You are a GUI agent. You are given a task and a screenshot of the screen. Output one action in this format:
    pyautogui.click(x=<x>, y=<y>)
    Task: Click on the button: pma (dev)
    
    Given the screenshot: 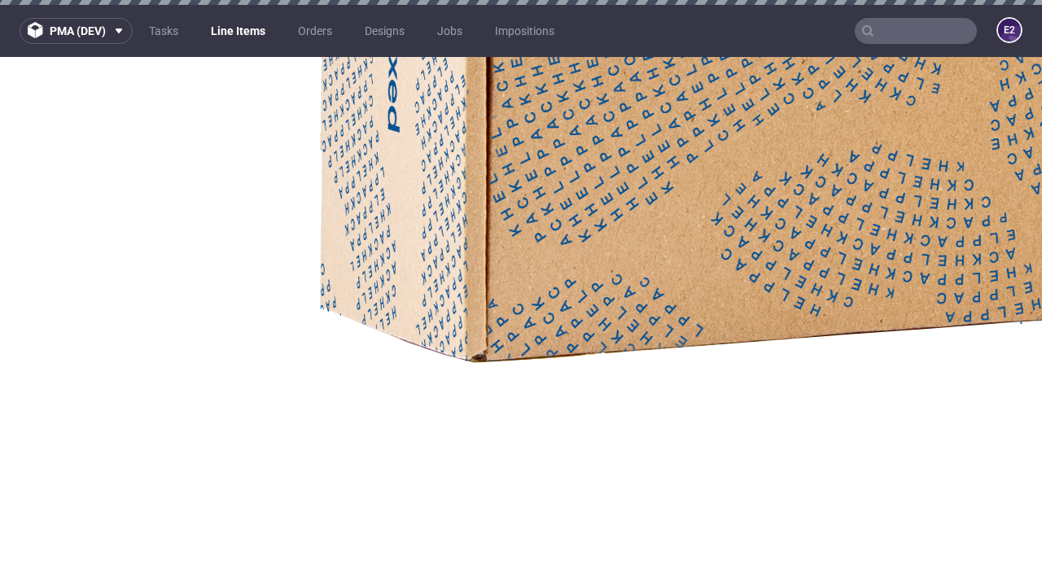 What is the action you would take?
    pyautogui.click(x=76, y=31)
    